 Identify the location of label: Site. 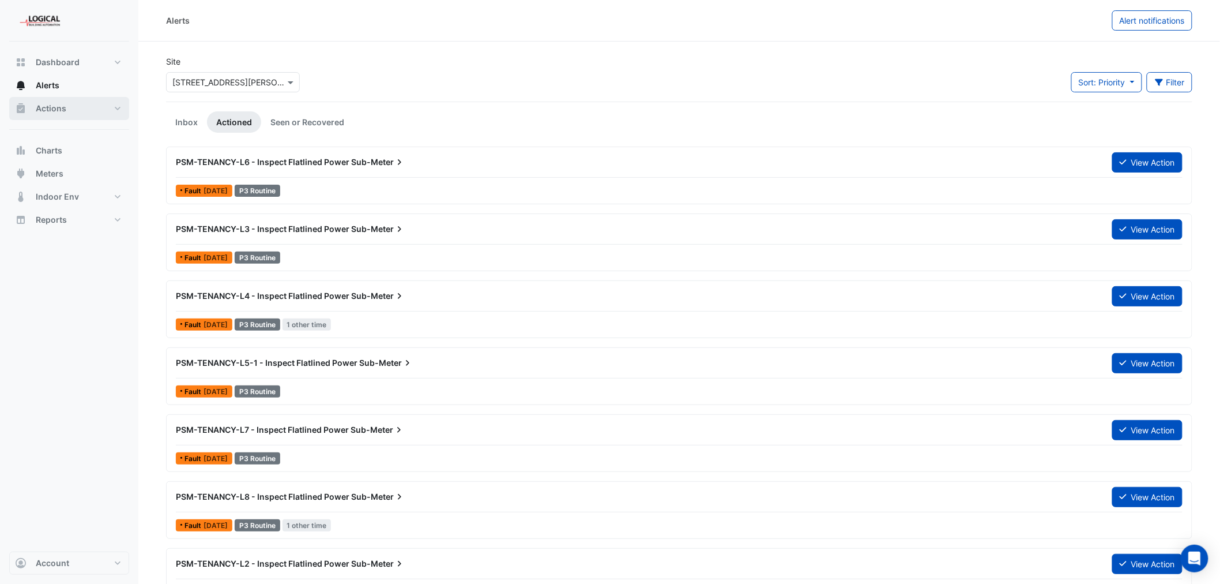
(173, 61).